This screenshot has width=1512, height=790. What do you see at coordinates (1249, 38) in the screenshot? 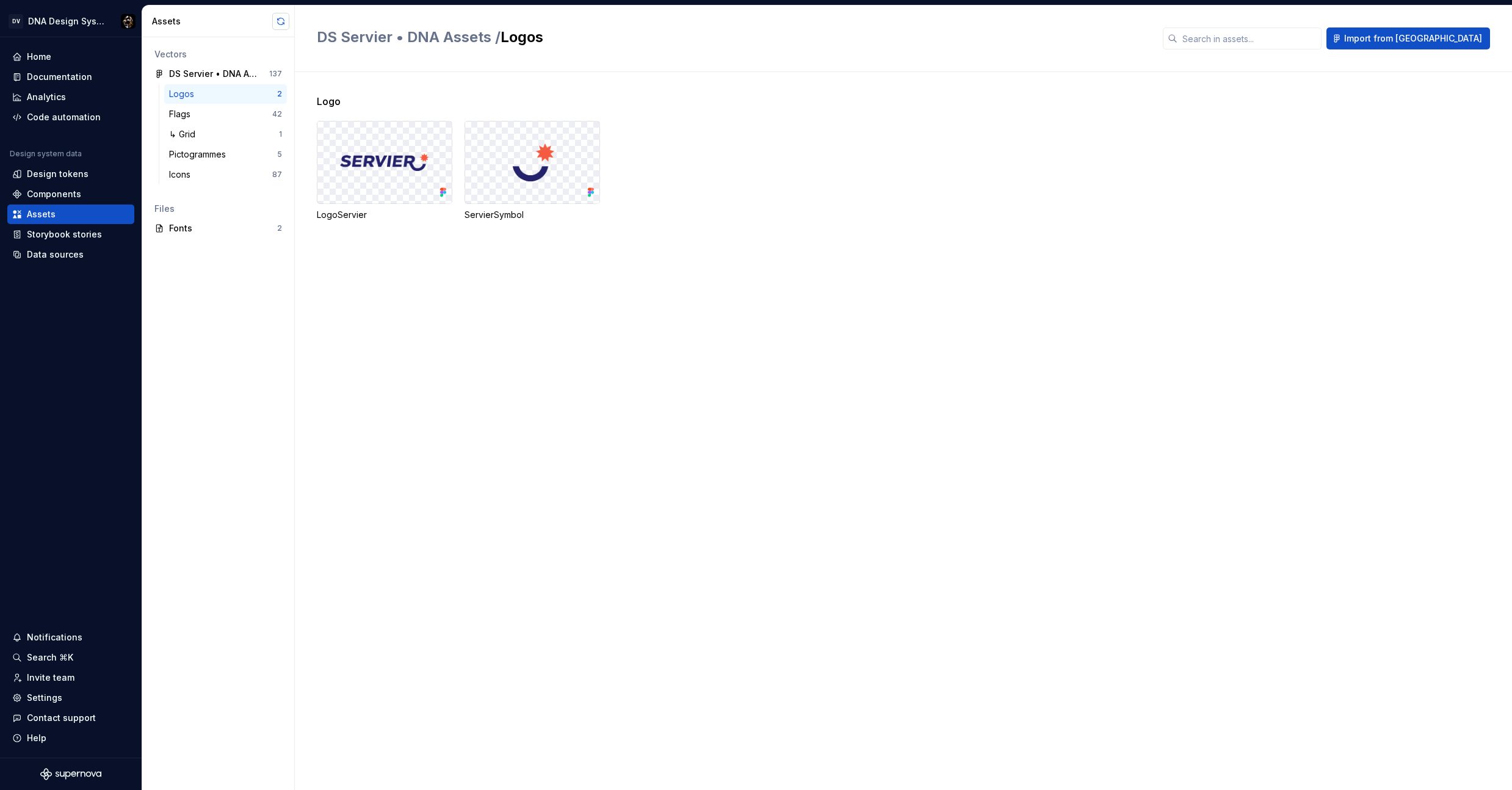
I see `input: Search in assets...` at bounding box center [1249, 38].